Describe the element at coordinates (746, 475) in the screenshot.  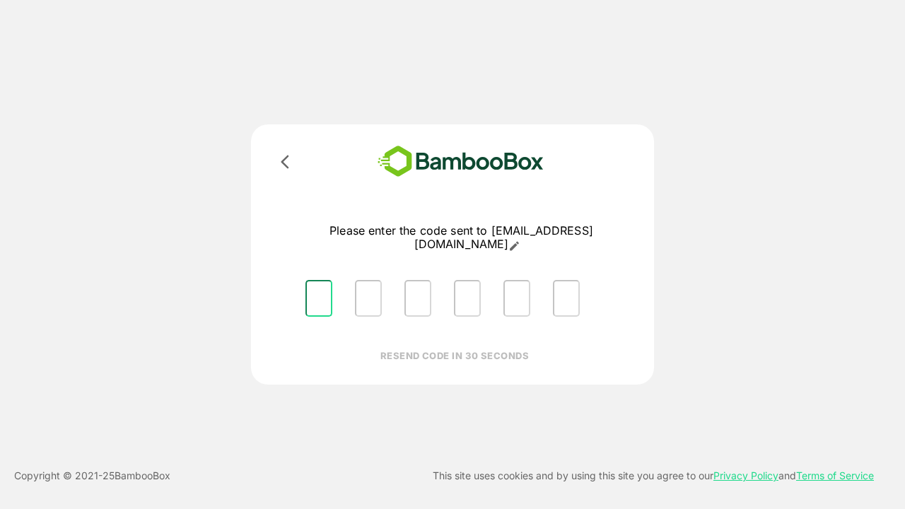
I see `a: Privacy Policy` at that location.